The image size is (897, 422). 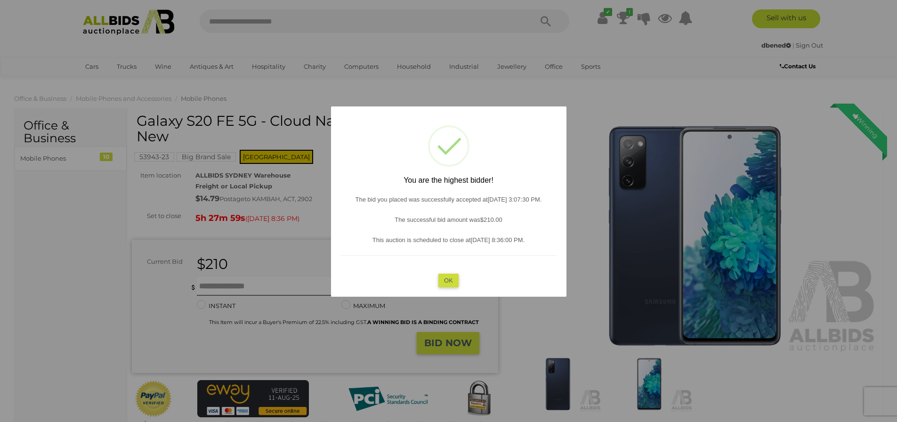 What do you see at coordinates (448, 280) in the screenshot?
I see `button: OK` at bounding box center [448, 280].